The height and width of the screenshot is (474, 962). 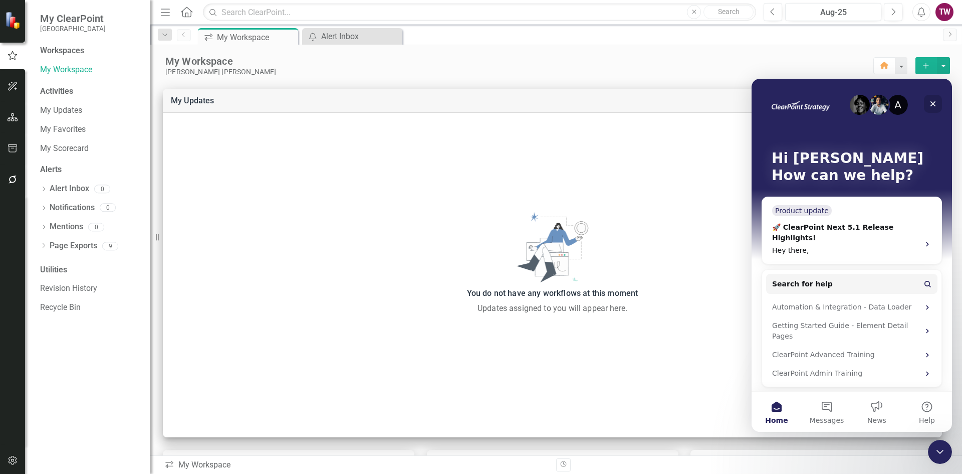 What do you see at coordinates (90, 129) in the screenshot?
I see `a: My Favorites` at bounding box center [90, 129].